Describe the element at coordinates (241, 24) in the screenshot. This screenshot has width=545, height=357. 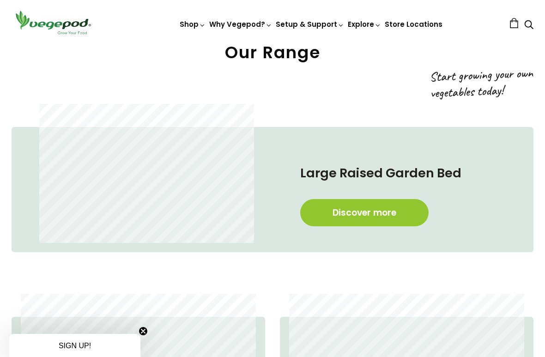
I see `a: Why Vegepod?` at that location.